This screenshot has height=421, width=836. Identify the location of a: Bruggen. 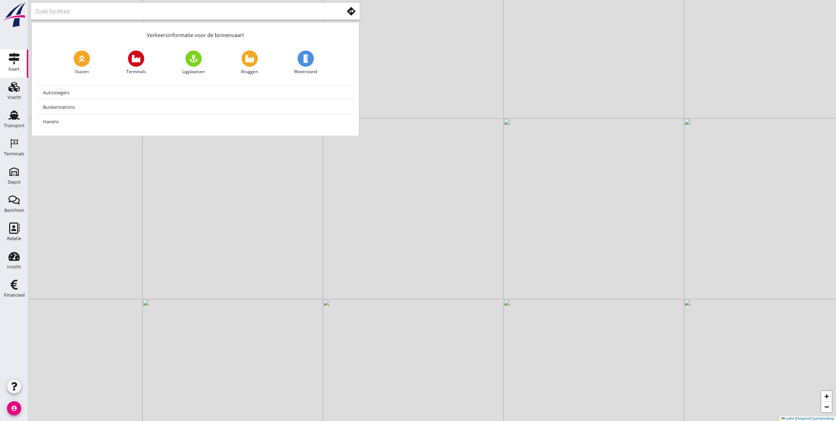
(250, 62).